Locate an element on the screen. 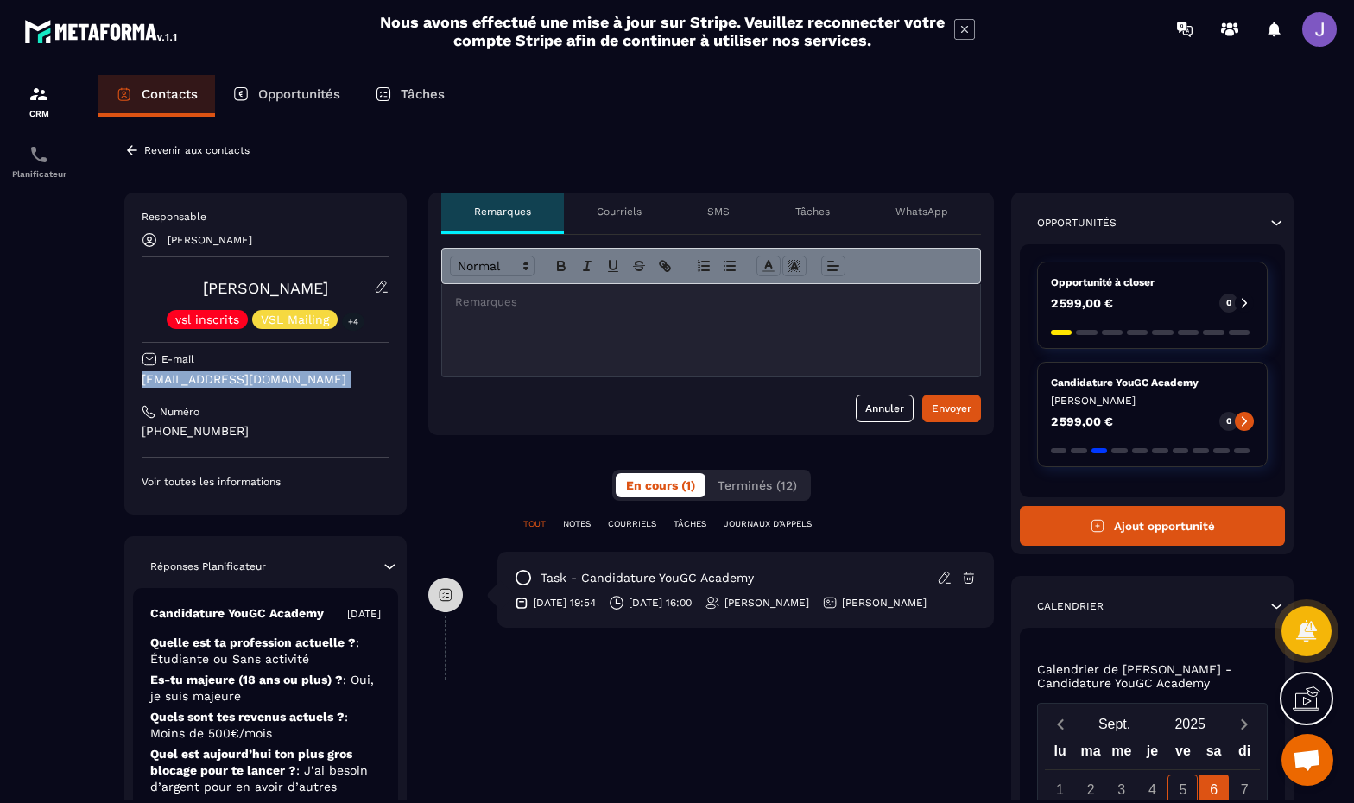  p: Voir toutes les informations is located at coordinates (265, 482).